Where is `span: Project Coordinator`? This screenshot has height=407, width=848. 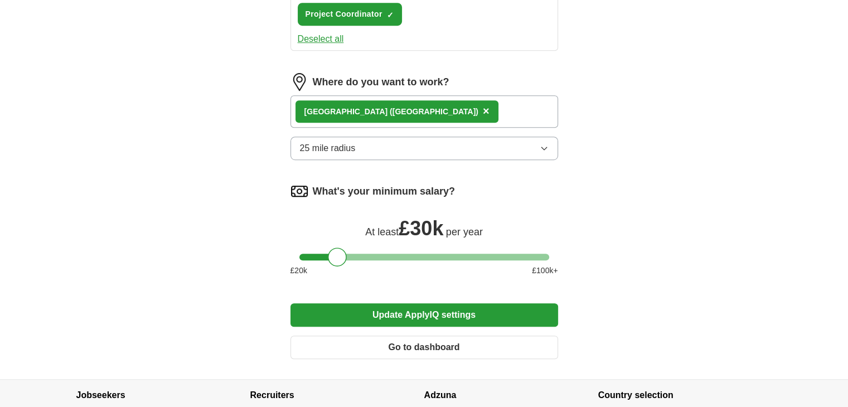
span: Project Coordinator is located at coordinates (344, 14).